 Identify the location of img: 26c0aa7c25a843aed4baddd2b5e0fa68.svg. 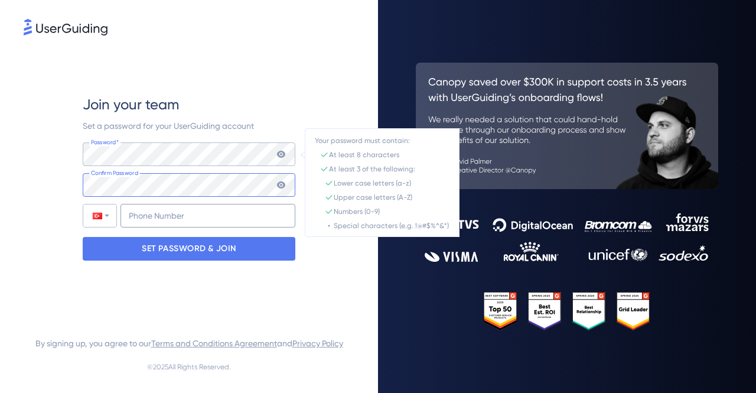
(567, 126).